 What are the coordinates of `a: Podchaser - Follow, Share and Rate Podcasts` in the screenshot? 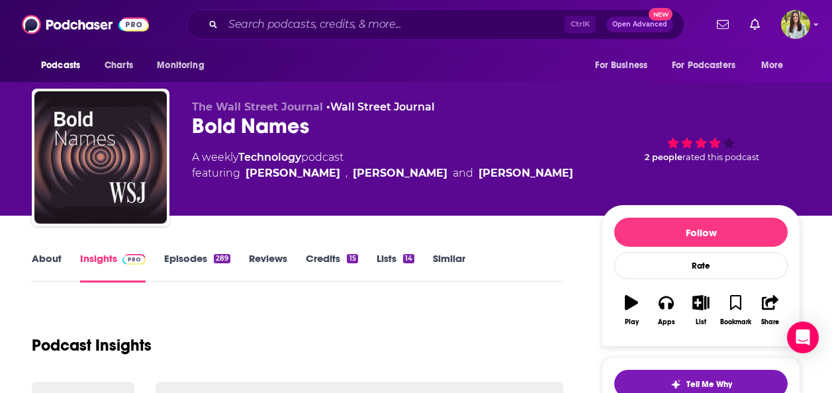 It's located at (85, 24).